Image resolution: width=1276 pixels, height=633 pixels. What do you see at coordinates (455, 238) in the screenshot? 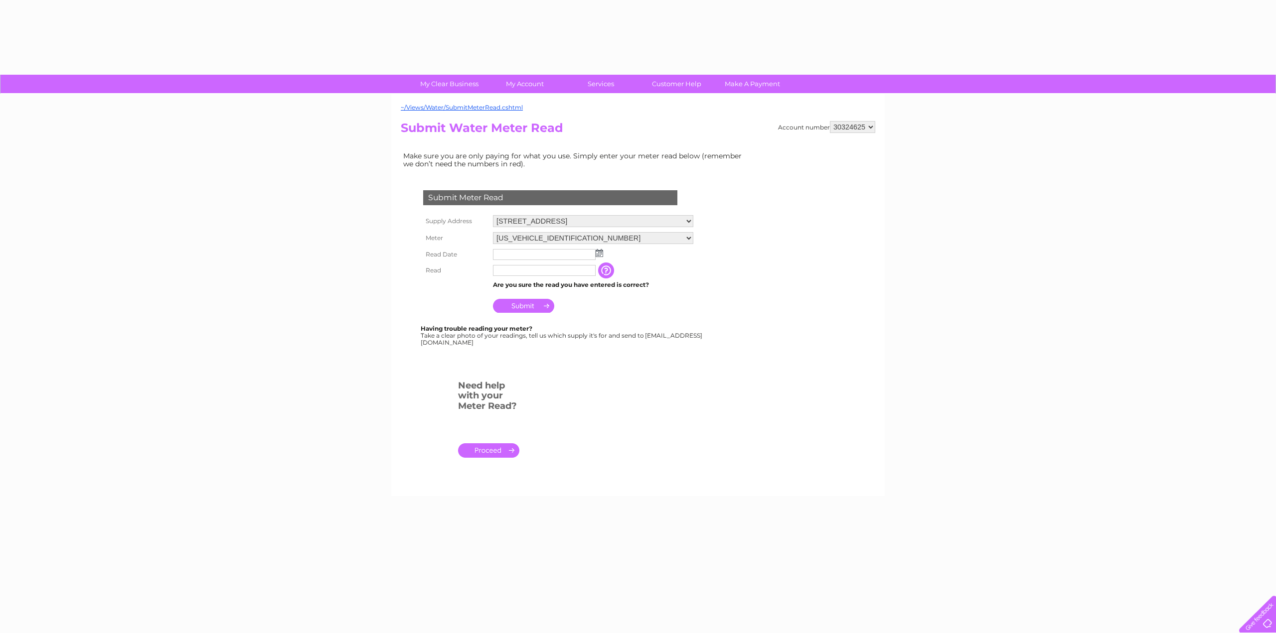
I see `th: Meter` at bounding box center [455, 238].